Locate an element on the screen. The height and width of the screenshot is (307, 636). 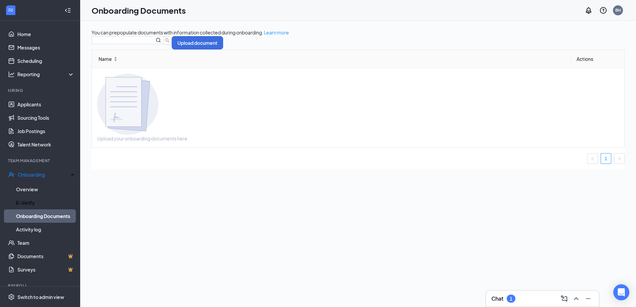
a: Activity log is located at coordinates (45, 229).